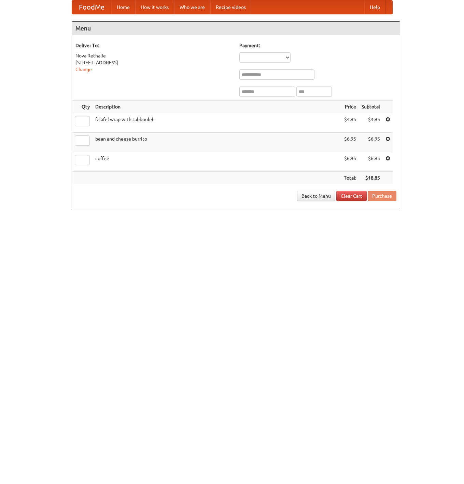  I want to click on th: Total:, so click(350, 178).